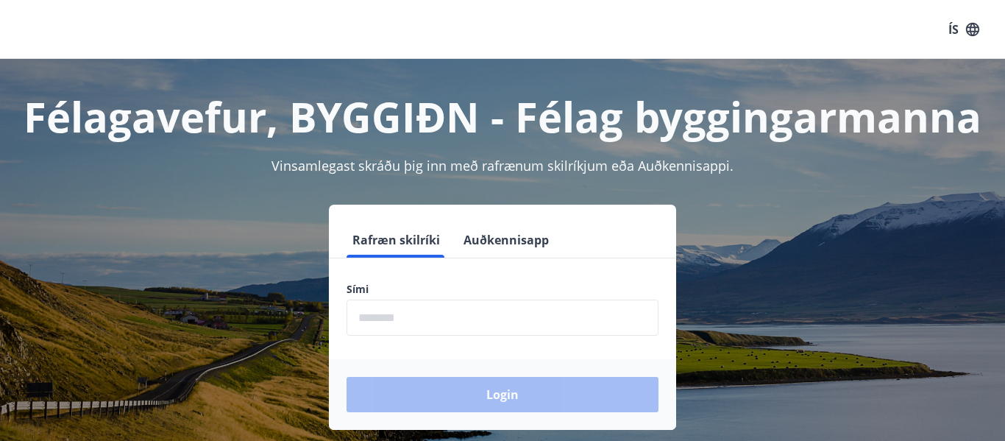 This screenshot has height=441, width=1005. Describe the element at coordinates (964, 29) in the screenshot. I see `button: ÍS` at that location.